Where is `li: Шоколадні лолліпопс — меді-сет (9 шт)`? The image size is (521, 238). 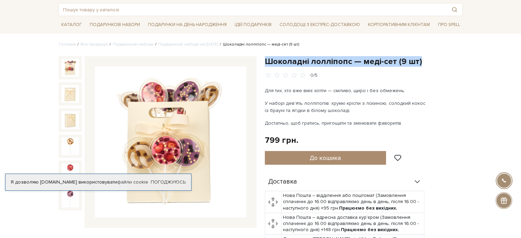 li: Шоколадні лолліпопс — меді-сет (9 шт) is located at coordinates (258, 44).